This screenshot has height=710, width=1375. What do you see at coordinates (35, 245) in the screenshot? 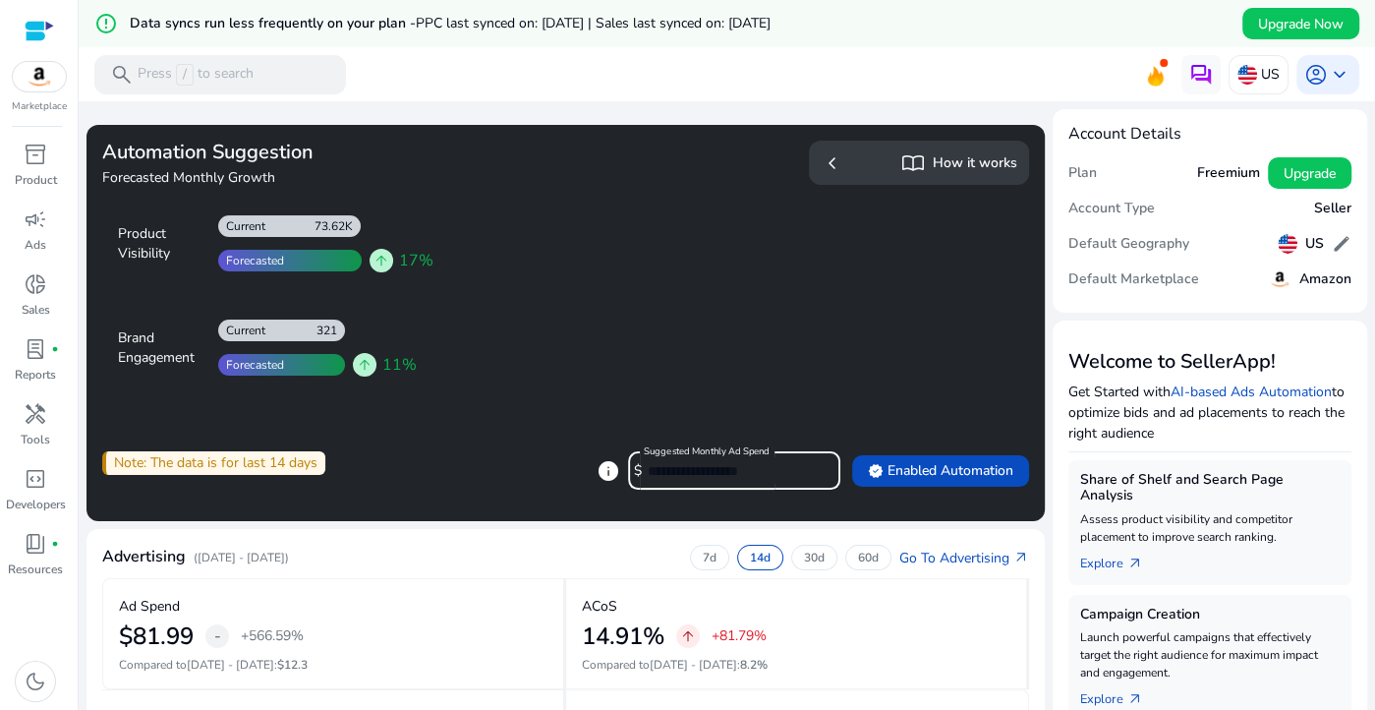
I see `p: Ads` at bounding box center [35, 245].